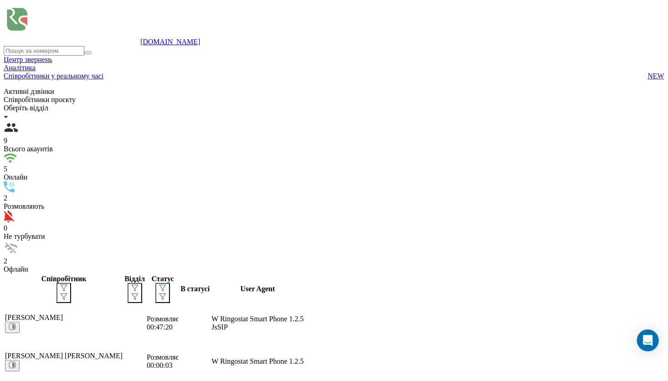 This screenshot has height=381, width=668. I want to click on span: NEW, so click(656, 76).